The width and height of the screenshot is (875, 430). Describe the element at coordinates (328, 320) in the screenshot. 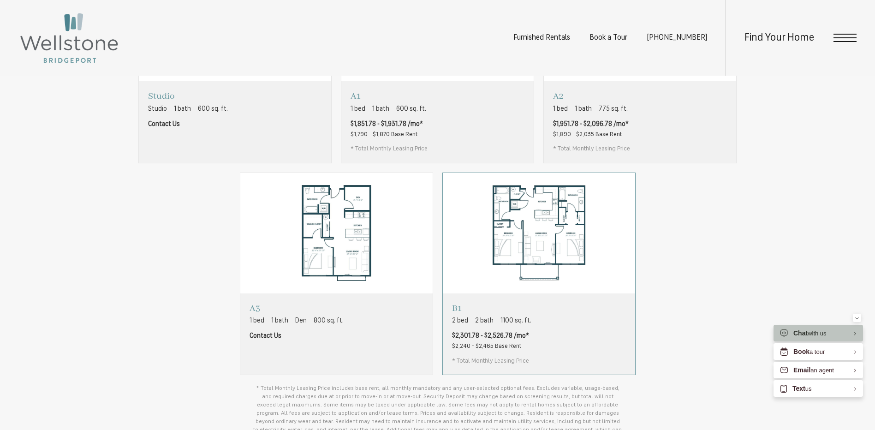

I see `span: 800 sq. ft.` at that location.